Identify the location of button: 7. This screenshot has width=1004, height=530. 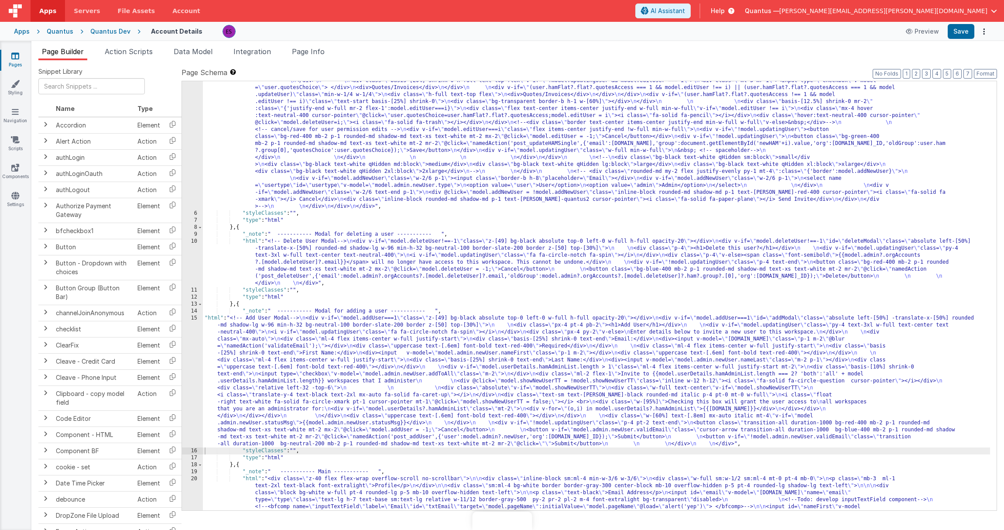
(968, 74).